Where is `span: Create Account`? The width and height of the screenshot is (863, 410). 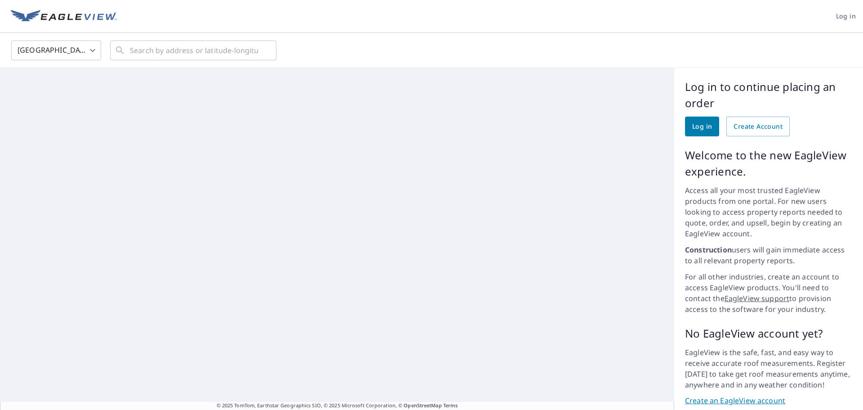
span: Create Account is located at coordinates (758, 126).